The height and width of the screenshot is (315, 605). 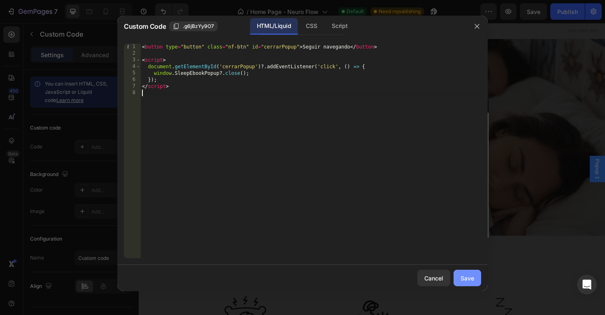 I want to click on button: Ir, so click(x=321, y=163).